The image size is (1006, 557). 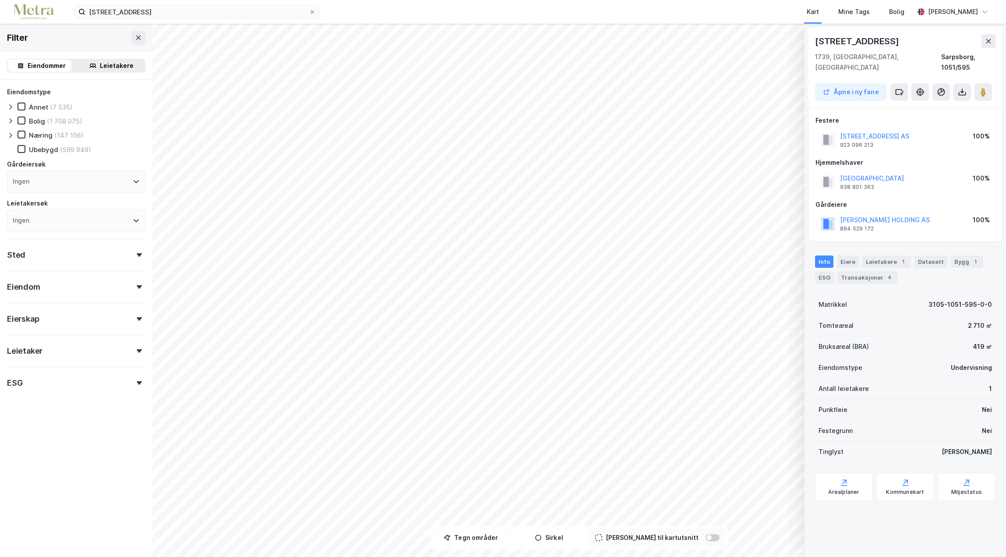 What do you see at coordinates (831, 451) in the screenshot?
I see `div: Tinglyst` at bounding box center [831, 451].